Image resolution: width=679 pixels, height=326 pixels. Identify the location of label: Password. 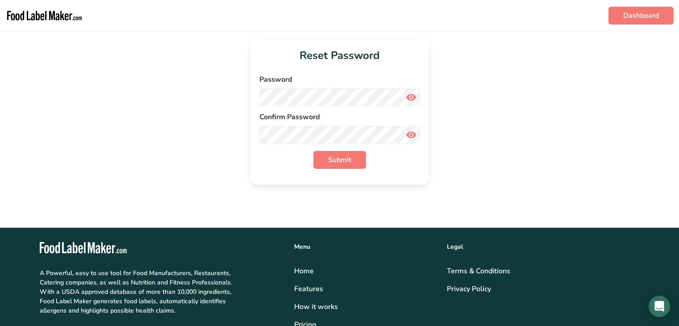
(340, 79).